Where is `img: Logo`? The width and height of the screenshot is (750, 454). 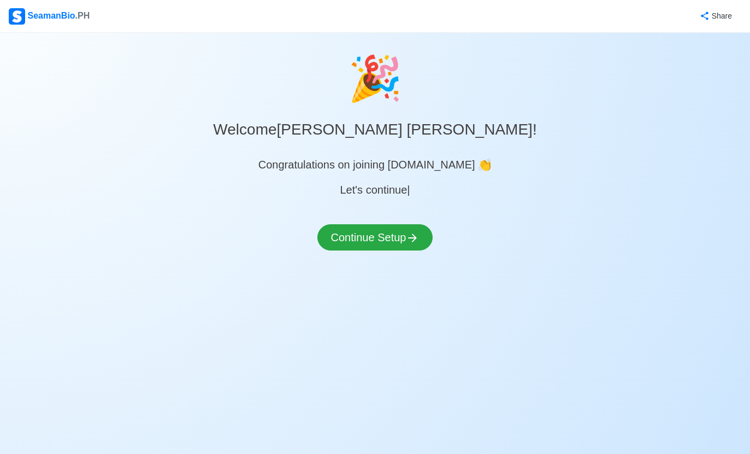 img: Logo is located at coordinates (17, 16).